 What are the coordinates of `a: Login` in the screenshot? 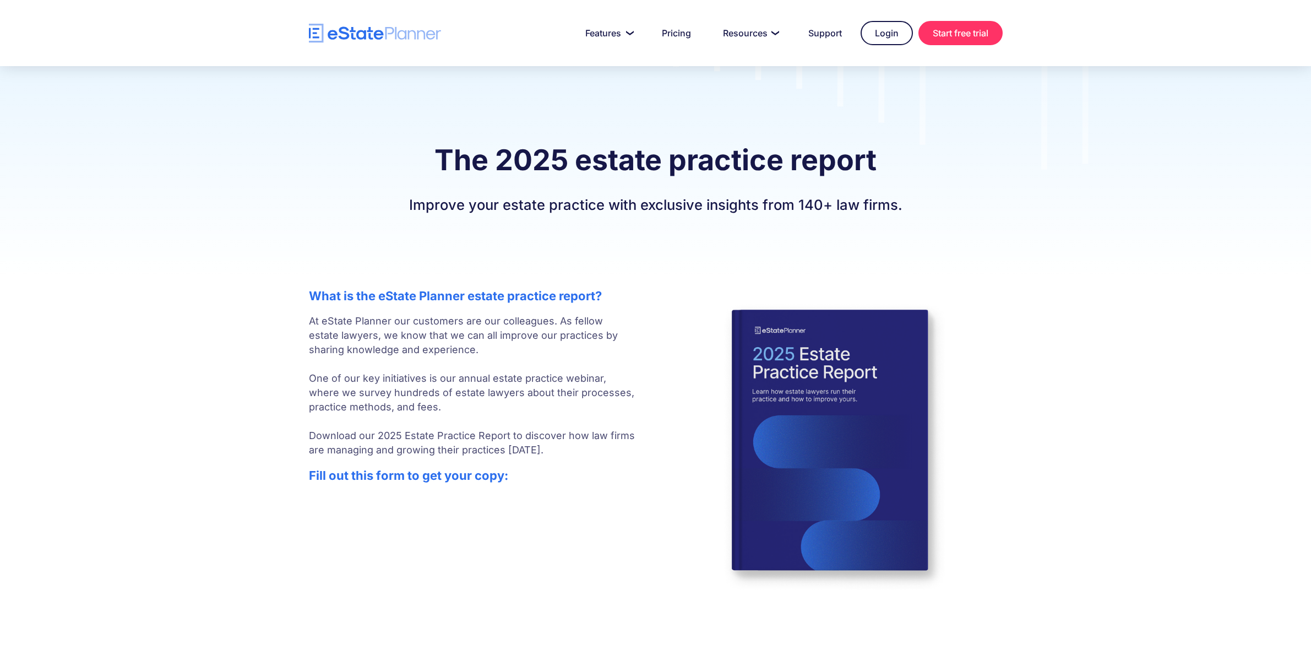 It's located at (887, 33).